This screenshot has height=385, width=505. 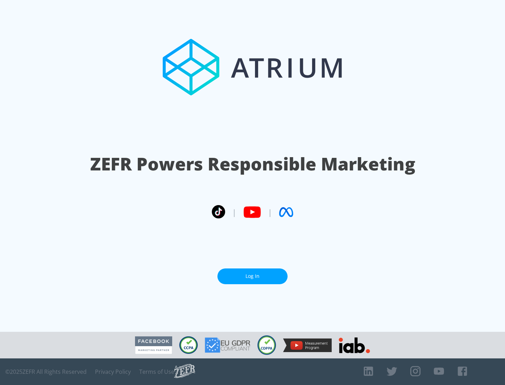 What do you see at coordinates (153, 345) in the screenshot?
I see `img: Facebook Marketing Partner` at bounding box center [153, 345].